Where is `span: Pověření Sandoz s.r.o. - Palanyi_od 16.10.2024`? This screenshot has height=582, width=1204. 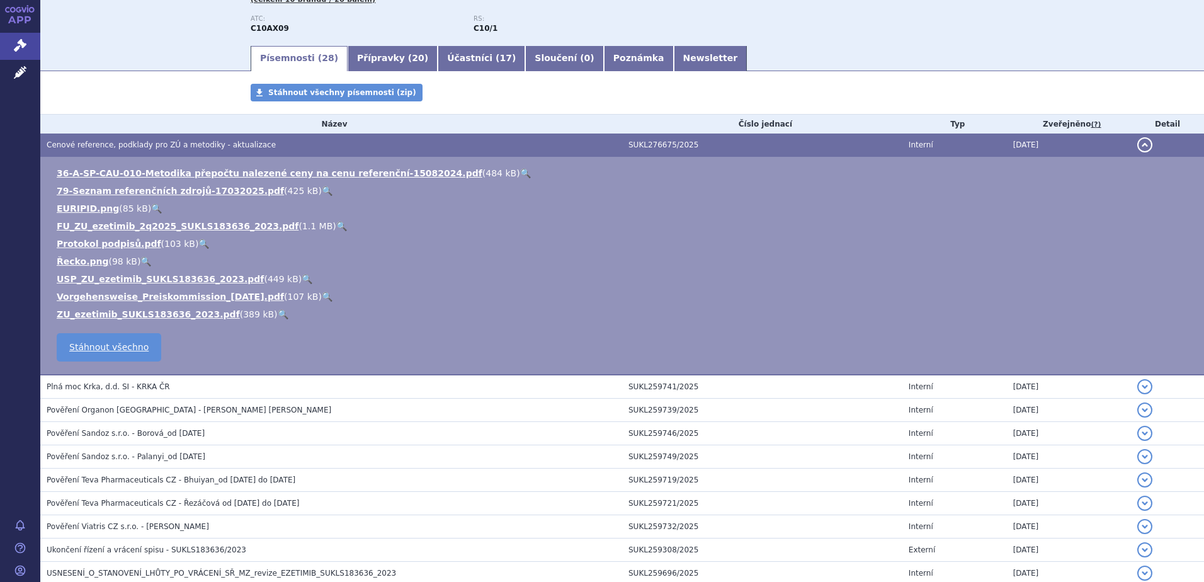
span: Pověření Sandoz s.r.o. - Palanyi_od 16.10.2024 is located at coordinates (126, 456).